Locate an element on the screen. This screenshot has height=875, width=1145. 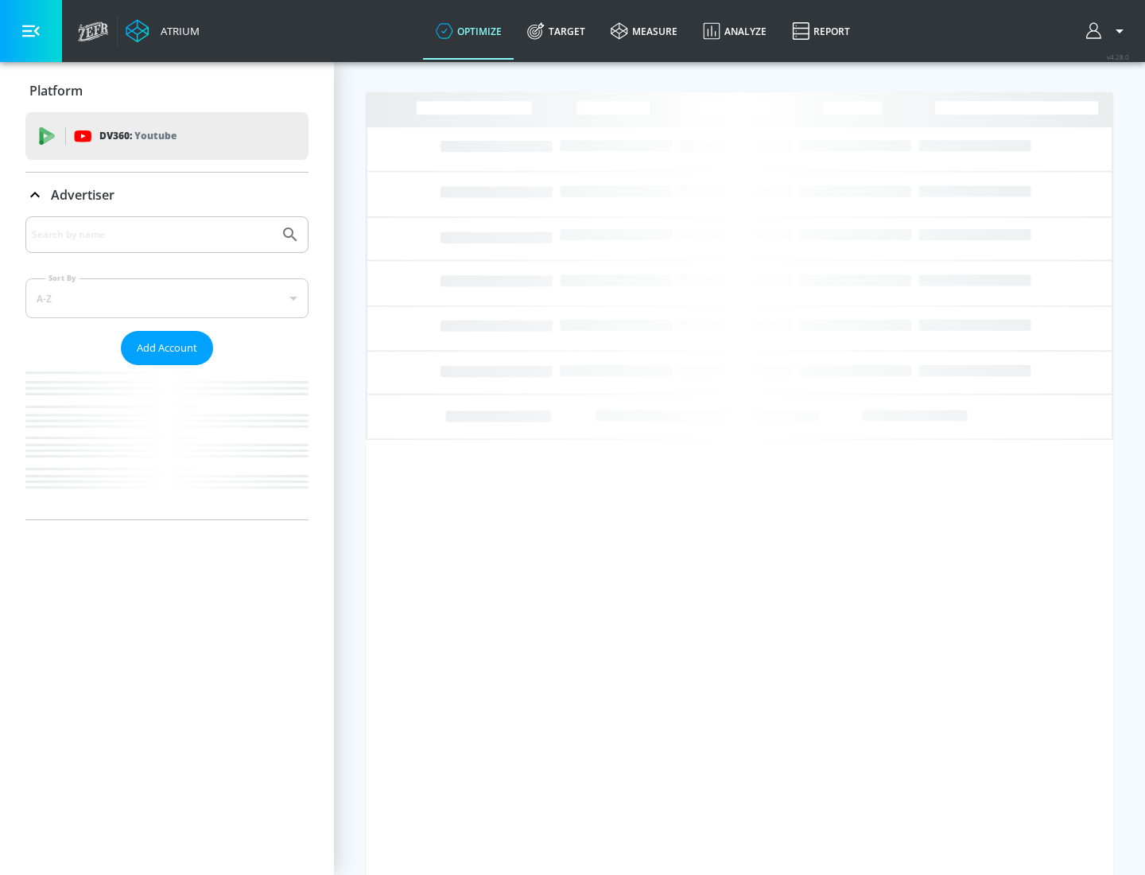
div: Platform is located at coordinates (167, 91).